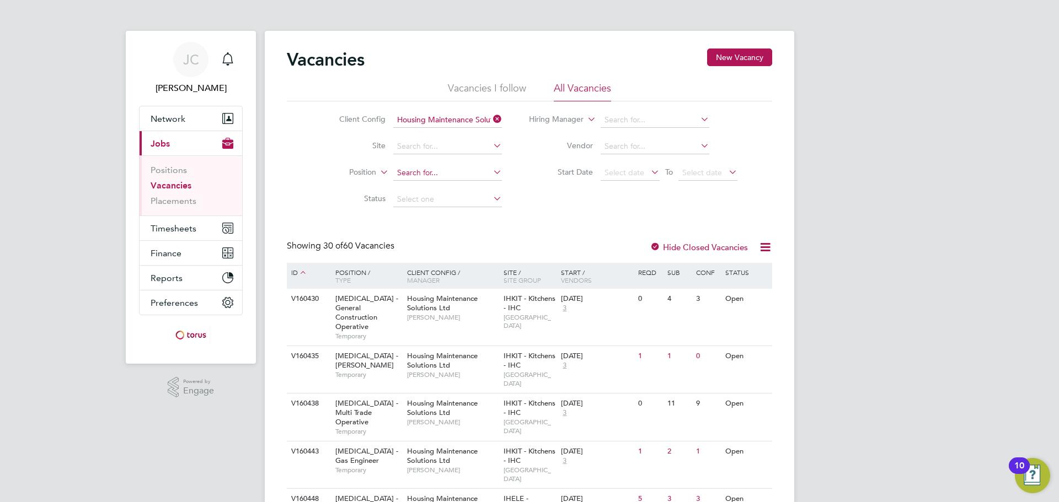  Describe the element at coordinates (344, 173) in the screenshot. I see `label: Position` at that location.